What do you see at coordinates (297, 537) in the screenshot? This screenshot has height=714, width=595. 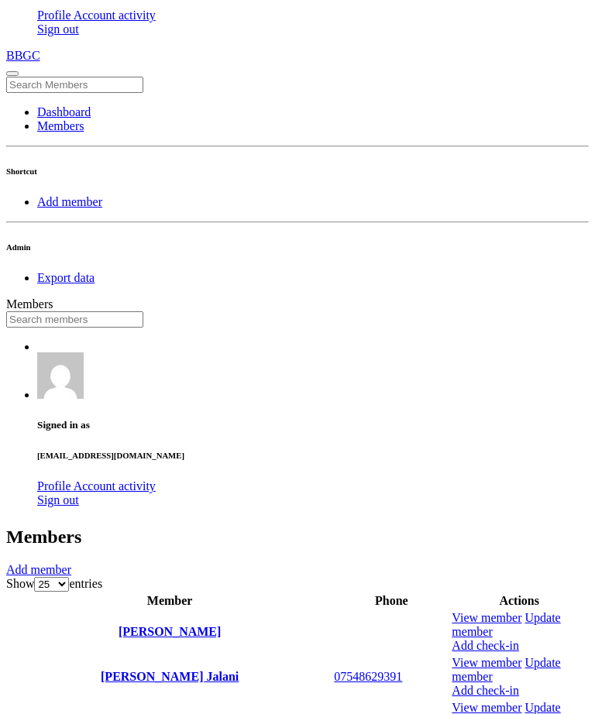 I see `h2: Members` at bounding box center [297, 537].